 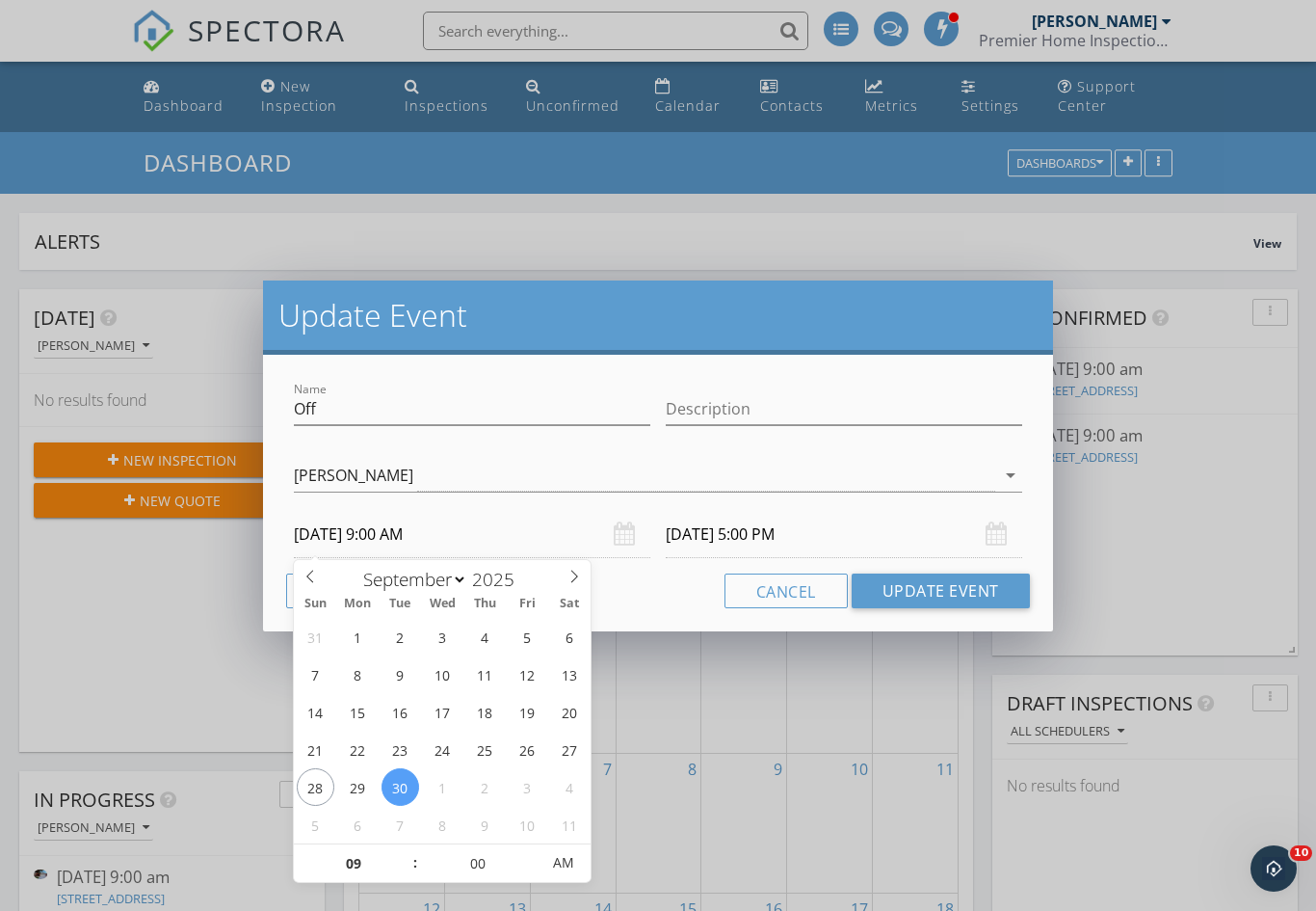 What do you see at coordinates (569, 603) in the screenshot?
I see `span: Sat` at bounding box center [569, 603].